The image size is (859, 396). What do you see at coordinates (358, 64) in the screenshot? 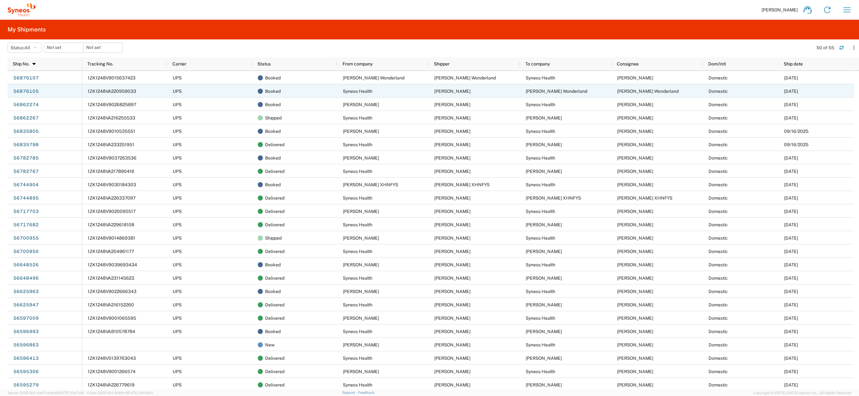
I see `span: From company` at bounding box center [358, 64].